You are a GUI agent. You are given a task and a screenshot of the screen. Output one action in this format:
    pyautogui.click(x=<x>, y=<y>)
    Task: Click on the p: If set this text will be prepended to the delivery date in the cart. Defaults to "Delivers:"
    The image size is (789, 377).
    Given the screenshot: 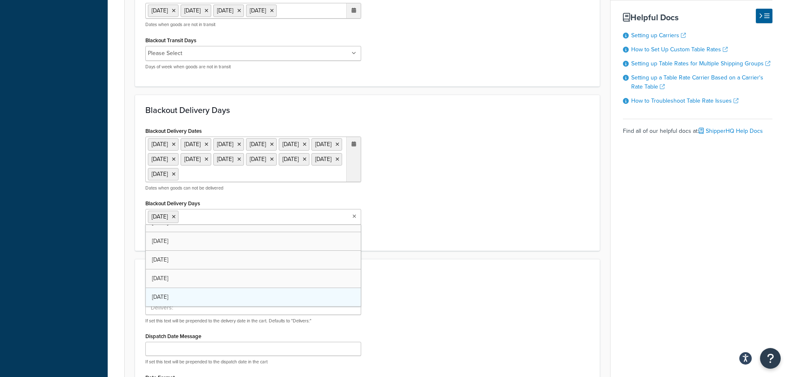 What is the action you would take?
    pyautogui.click(x=253, y=321)
    